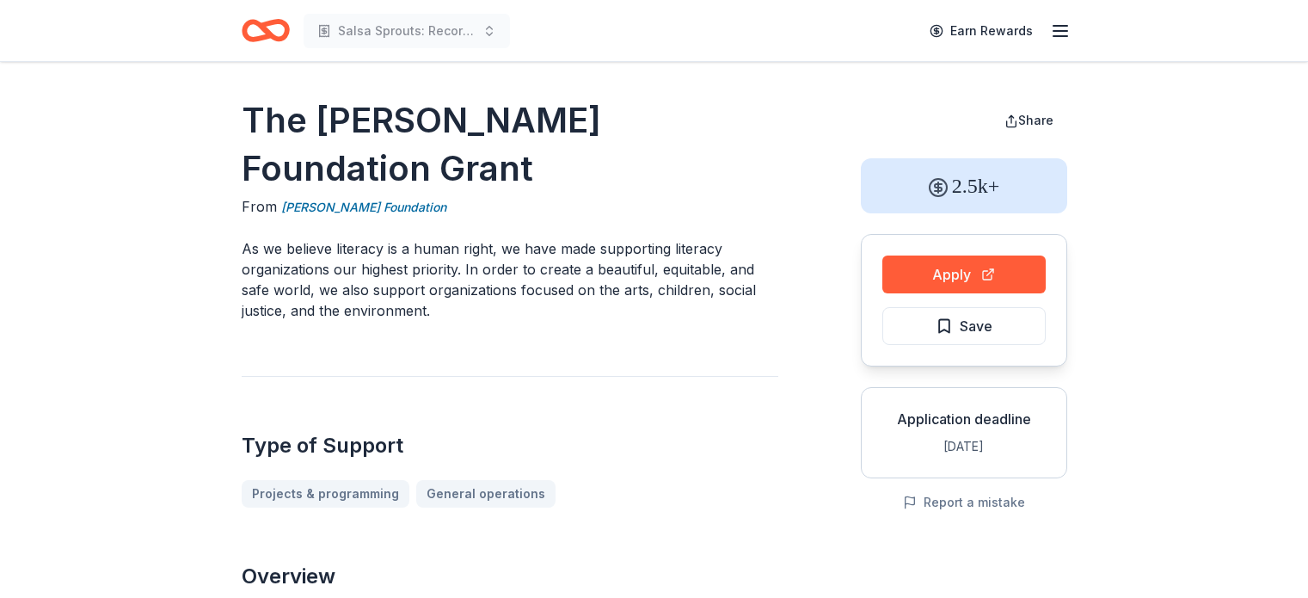  What do you see at coordinates (964, 419) in the screenshot?
I see `div: Application deadline` at bounding box center [964, 419].